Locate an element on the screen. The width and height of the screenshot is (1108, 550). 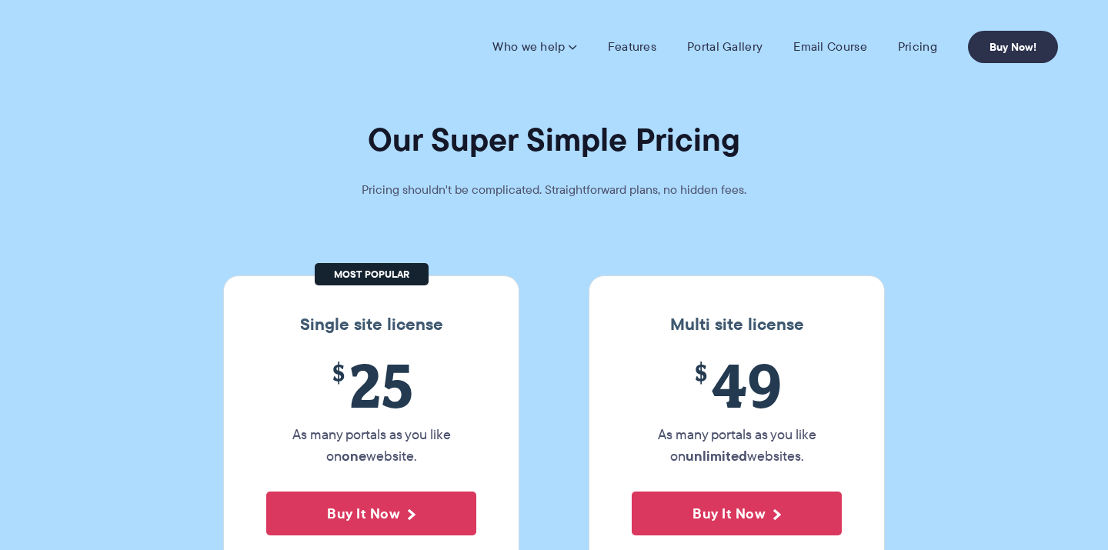
strong: one is located at coordinates (354, 456).